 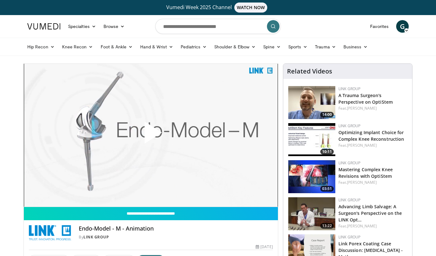 I want to click on a: Knee Recon, so click(x=77, y=47).